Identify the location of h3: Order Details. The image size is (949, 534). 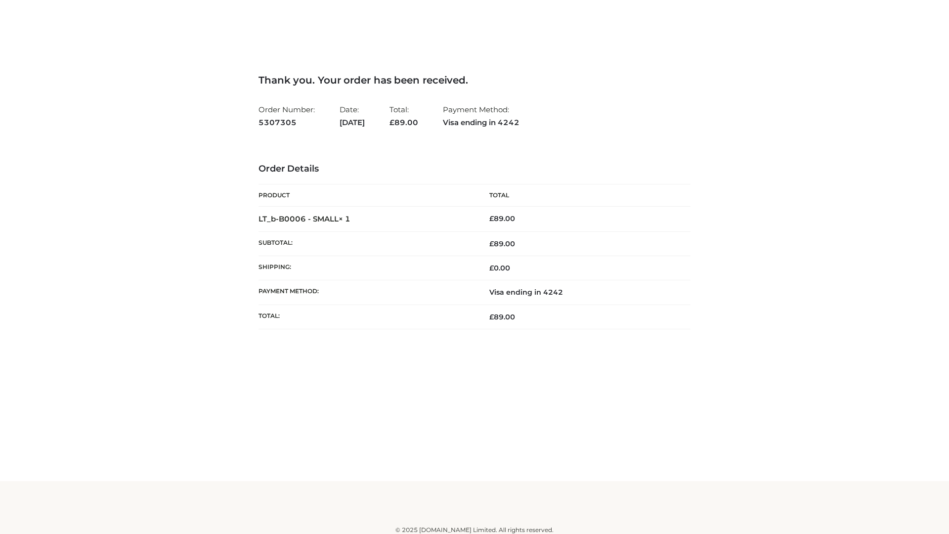
(475, 169).